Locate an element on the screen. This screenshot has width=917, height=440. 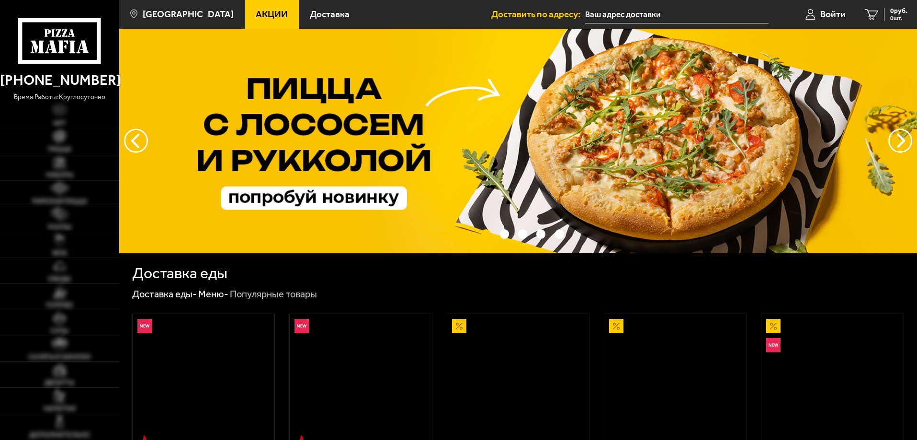
span: Горячее is located at coordinates (59, 306).